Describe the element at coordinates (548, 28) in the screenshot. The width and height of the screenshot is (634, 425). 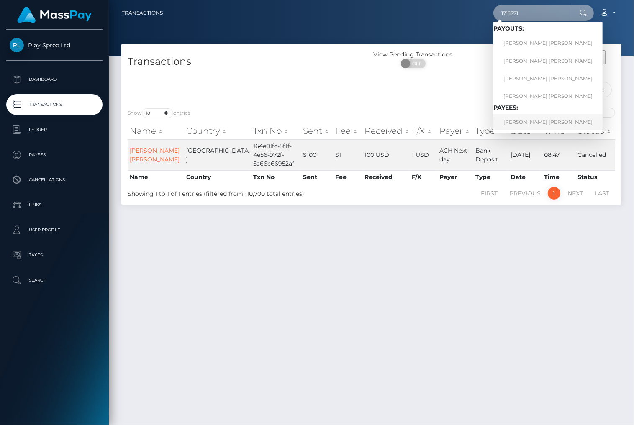
I see `h6: Payouts:` at that location.